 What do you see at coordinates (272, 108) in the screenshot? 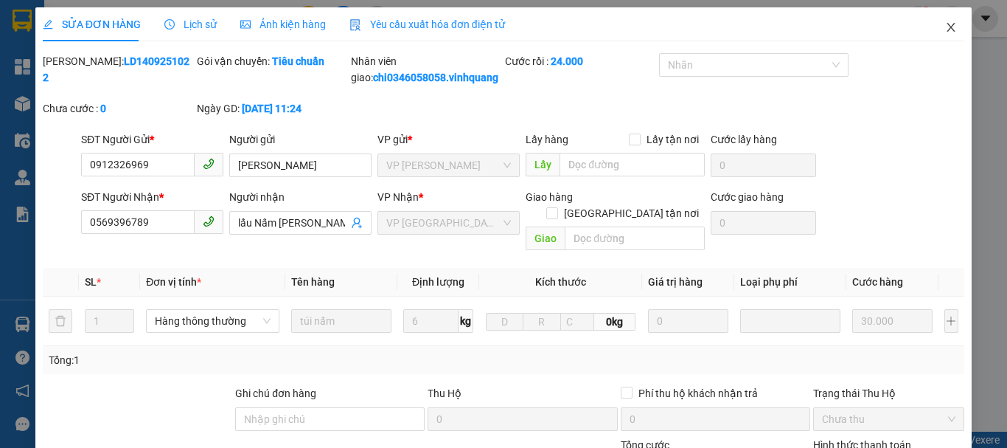
I see `div: Ngày GD:` at bounding box center [272, 108].